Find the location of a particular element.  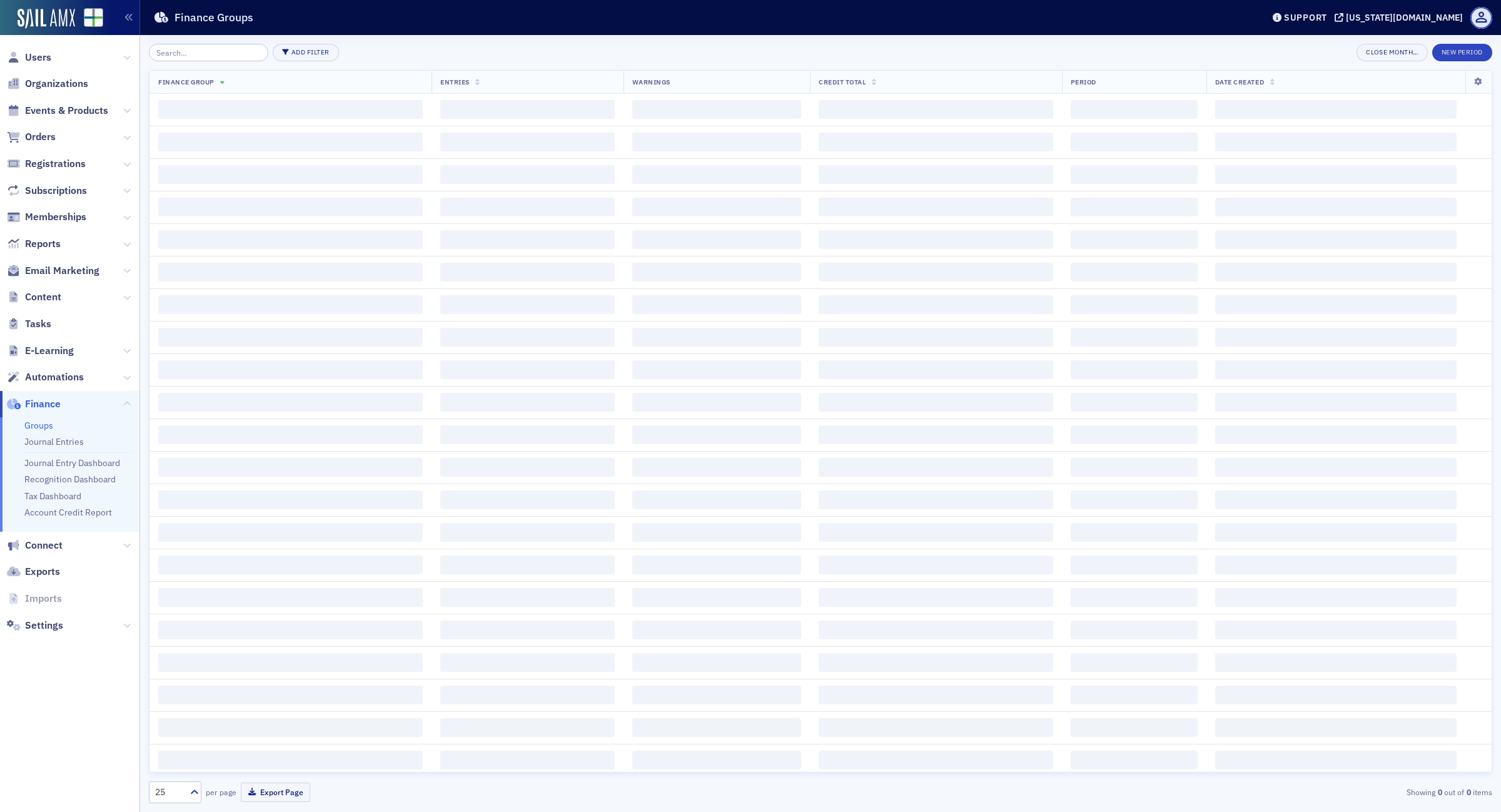

span: Content is located at coordinates (43, 297).